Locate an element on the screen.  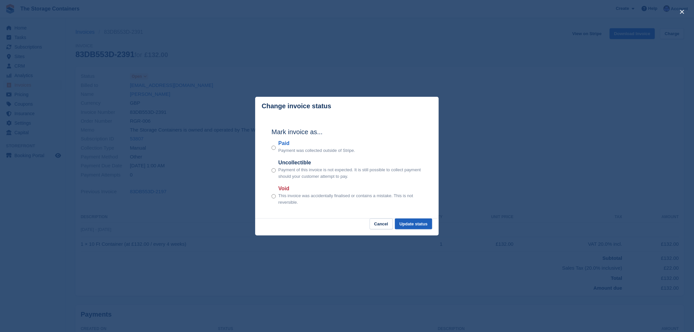
p: This invoice was accidentally finalised or contains a mistake. This is not reversible. is located at coordinates (350, 199).